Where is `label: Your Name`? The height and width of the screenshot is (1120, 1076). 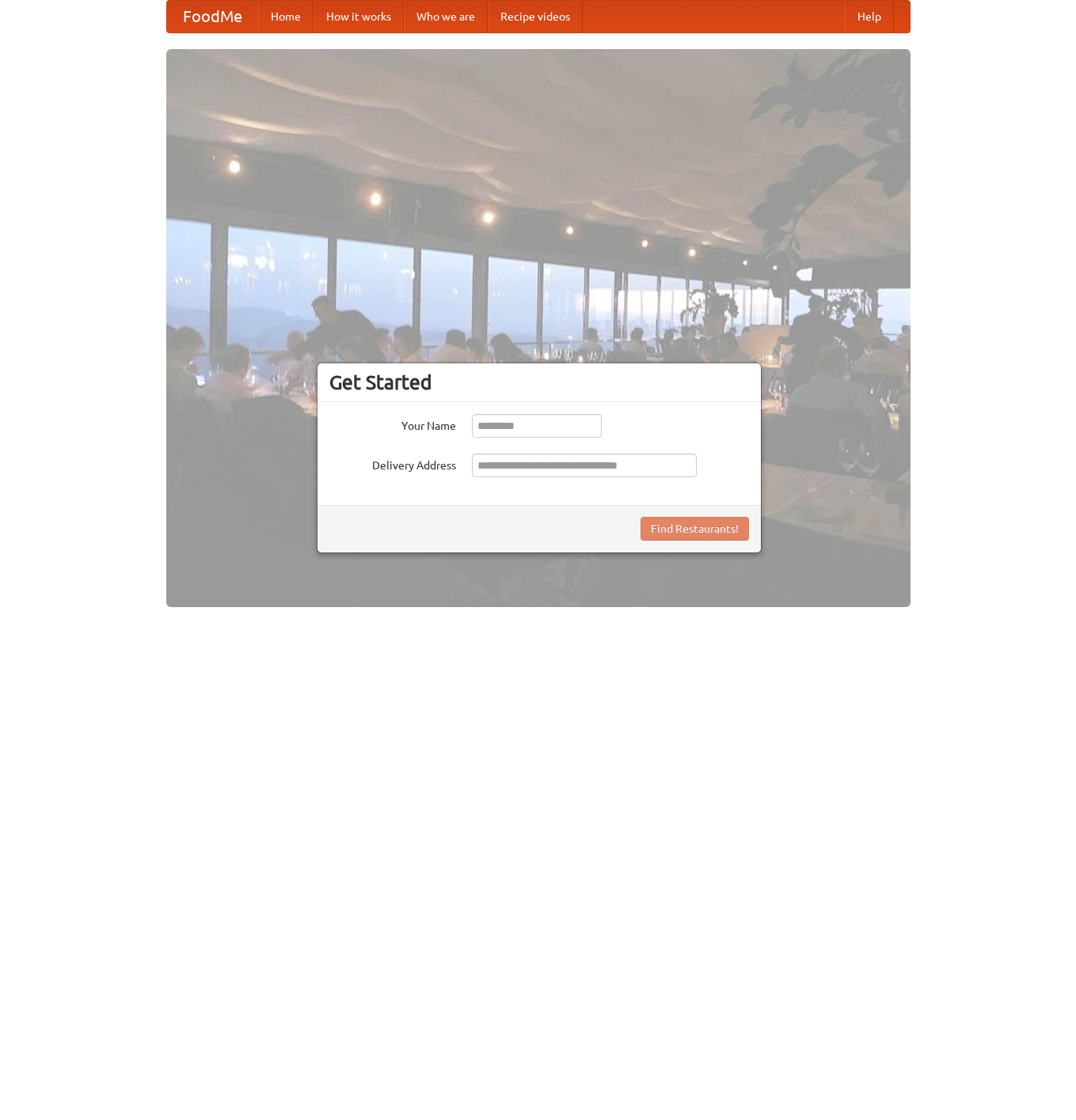
label: Your Name is located at coordinates (392, 423).